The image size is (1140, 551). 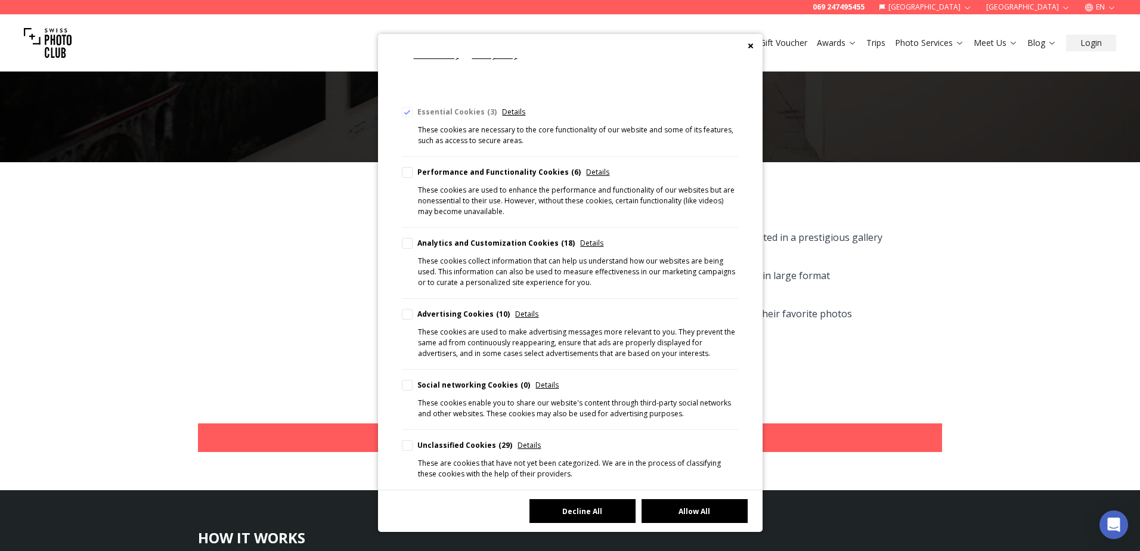 I want to click on div: 6, so click(x=576, y=172).